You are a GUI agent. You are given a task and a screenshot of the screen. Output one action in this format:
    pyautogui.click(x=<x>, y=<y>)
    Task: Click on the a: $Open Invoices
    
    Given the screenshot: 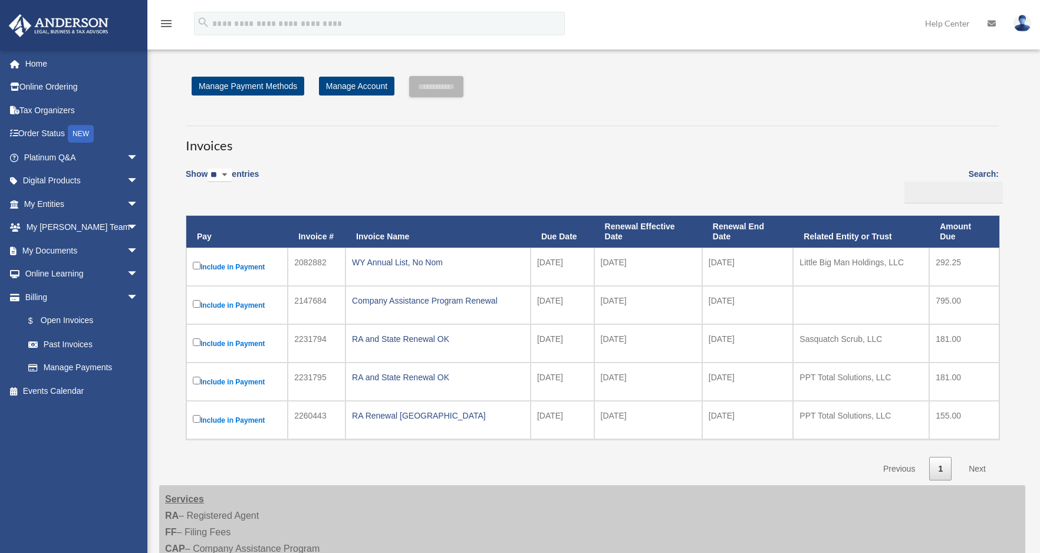 What is the action you would take?
    pyautogui.click(x=80, y=321)
    